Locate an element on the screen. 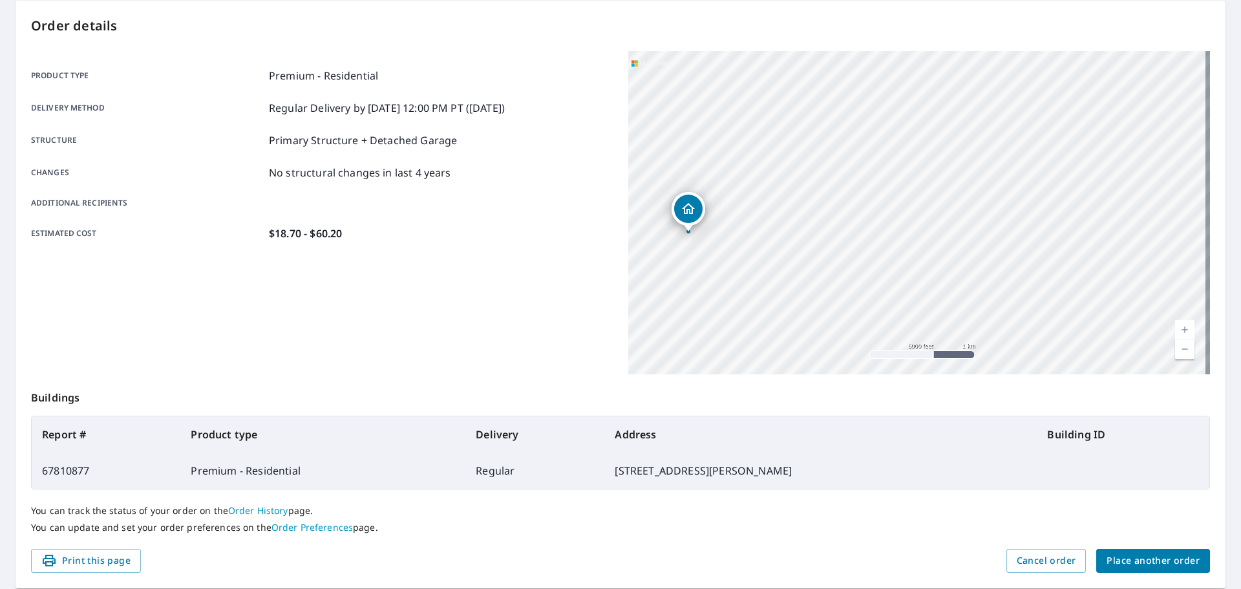 This screenshot has width=1241, height=589. p: Additional recipients is located at coordinates (147, 203).